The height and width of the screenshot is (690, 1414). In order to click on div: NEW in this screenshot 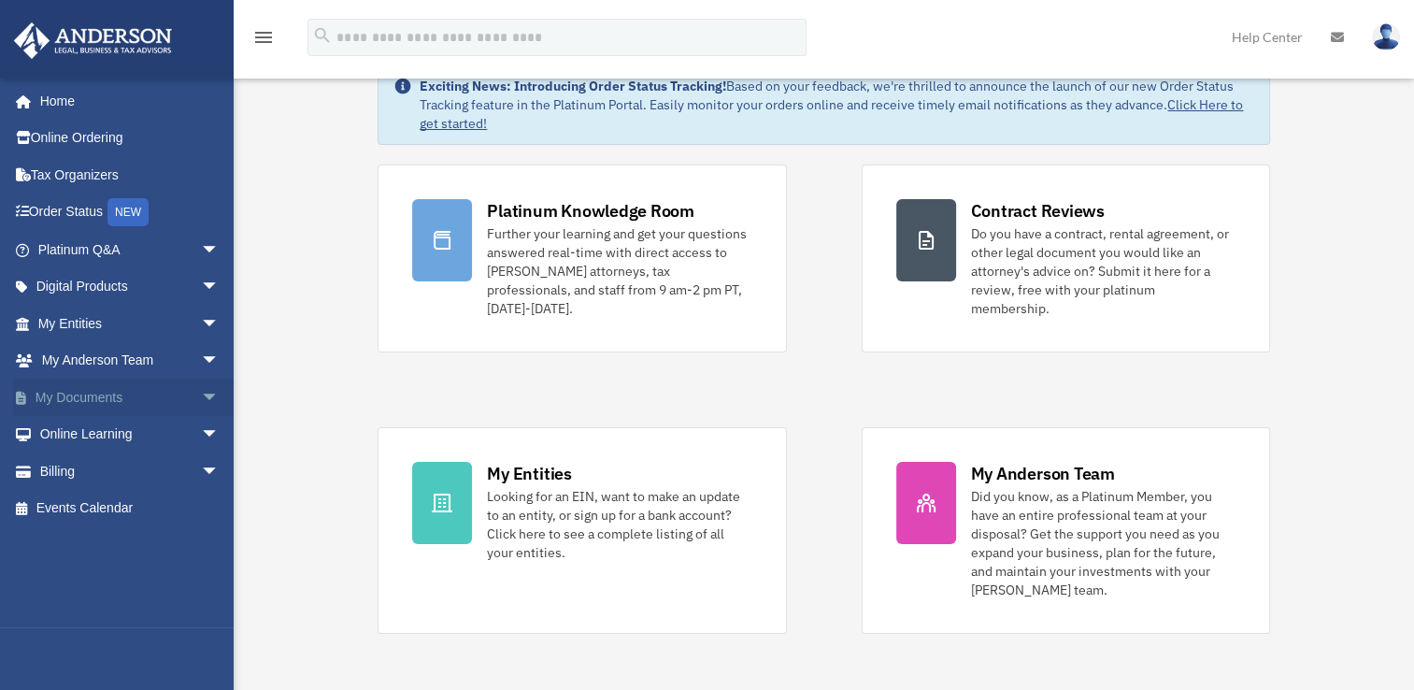, I will do `click(128, 212)`.